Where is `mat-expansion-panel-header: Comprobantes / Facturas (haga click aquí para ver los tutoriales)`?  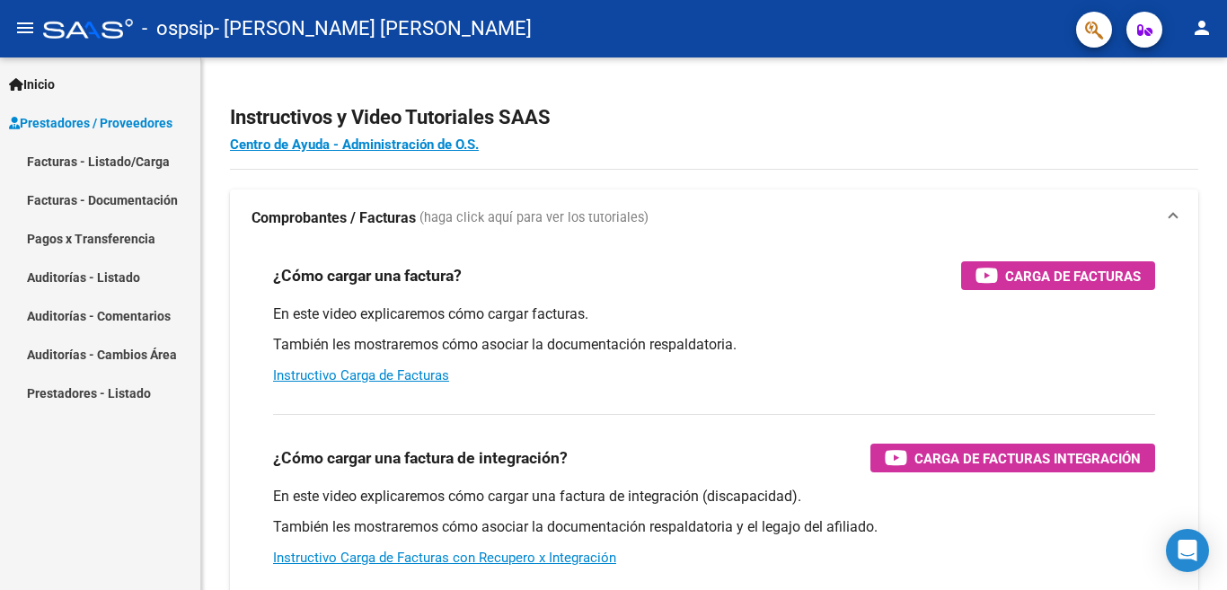 mat-expansion-panel-header: Comprobantes / Facturas (haga click aquí para ver los tutoriales) is located at coordinates (714, 218).